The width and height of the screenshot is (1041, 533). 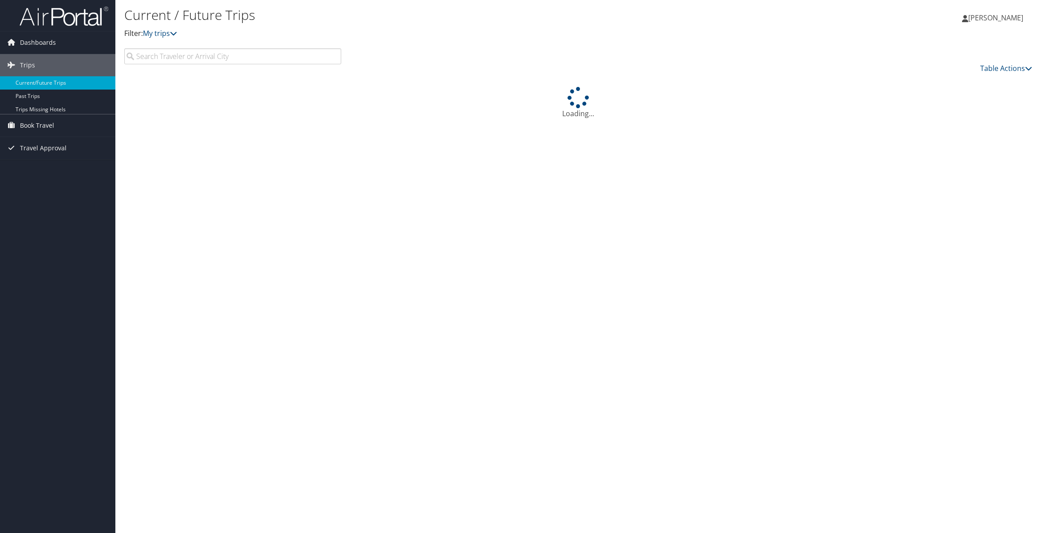 I want to click on span: Book Travel, so click(x=37, y=126).